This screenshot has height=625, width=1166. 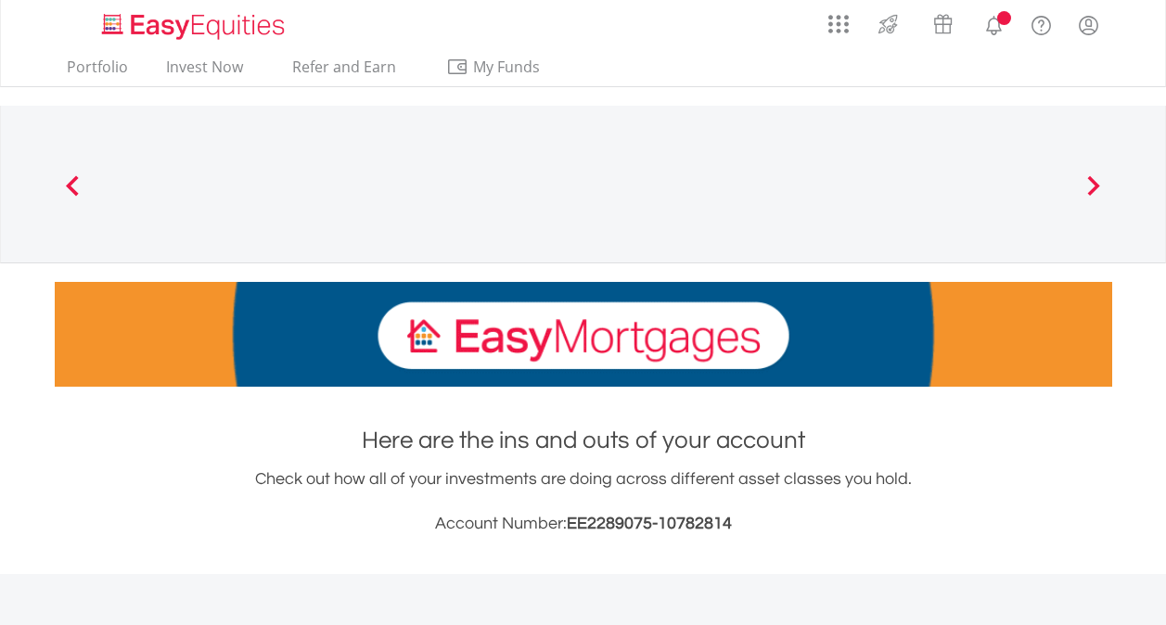 I want to click on img: EasyMortage Promotion Banner, so click(x=584, y=334).